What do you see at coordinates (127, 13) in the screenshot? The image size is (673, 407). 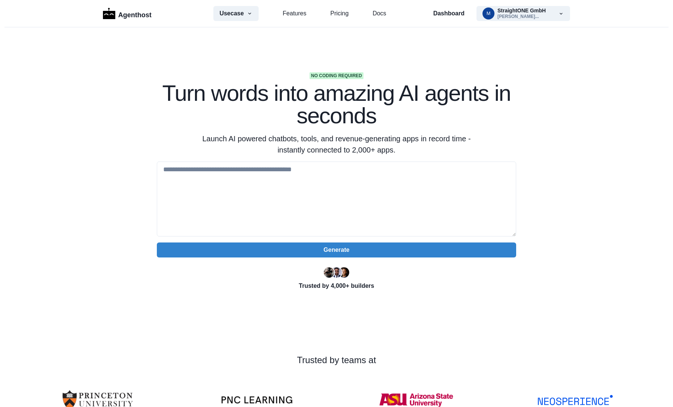 I see `a: LogoAgenthost` at bounding box center [127, 13].